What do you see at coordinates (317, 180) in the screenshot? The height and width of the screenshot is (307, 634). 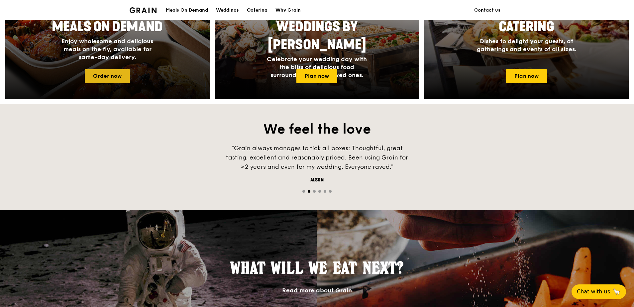 I see `div: Alson` at bounding box center [317, 180].